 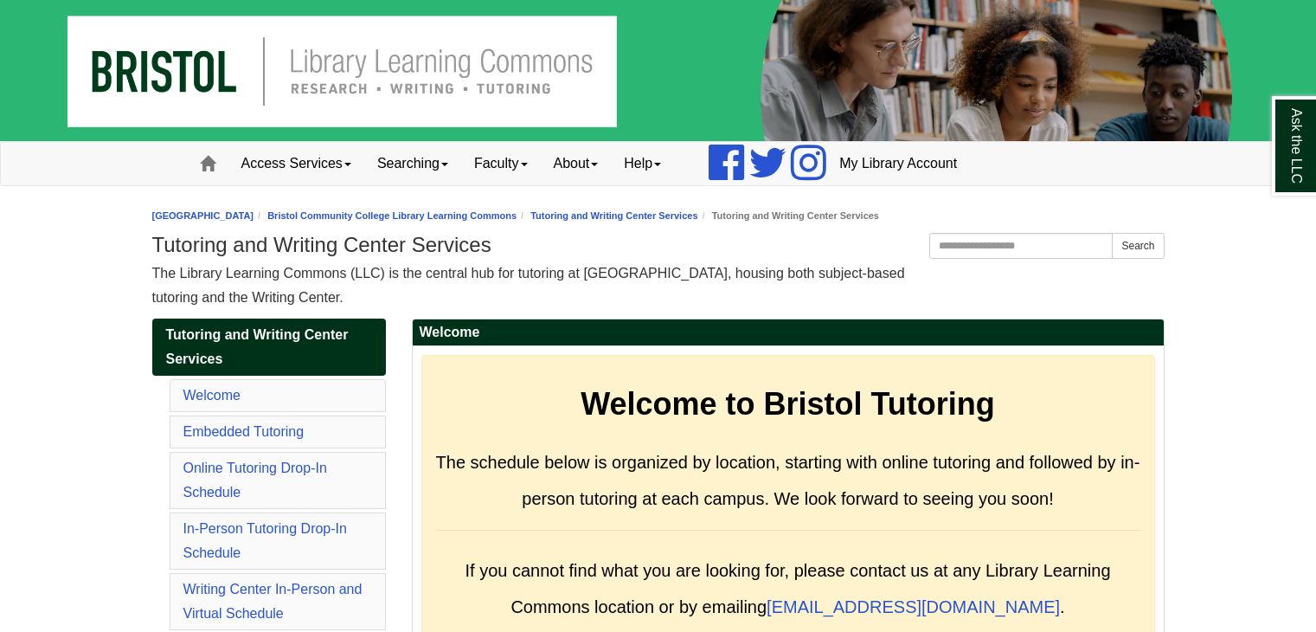 What do you see at coordinates (642, 164) in the screenshot?
I see `a: Help` at bounding box center [642, 164].